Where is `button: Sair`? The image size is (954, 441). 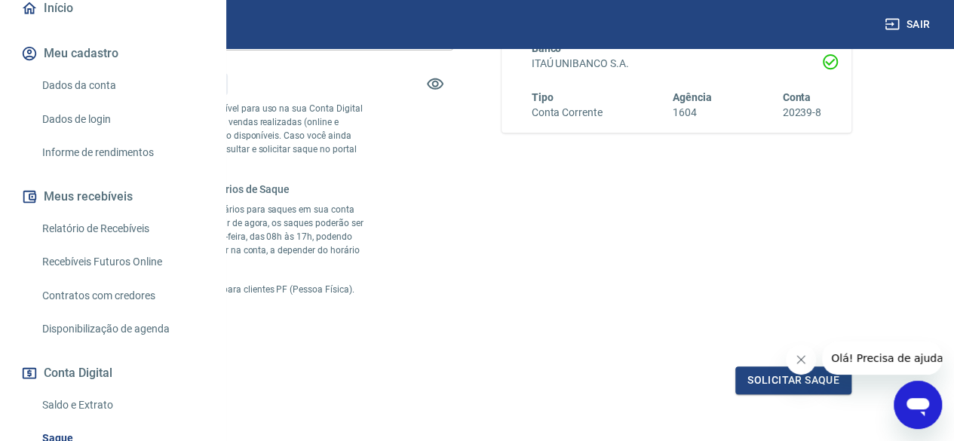 button: Sair is located at coordinates (909, 24).